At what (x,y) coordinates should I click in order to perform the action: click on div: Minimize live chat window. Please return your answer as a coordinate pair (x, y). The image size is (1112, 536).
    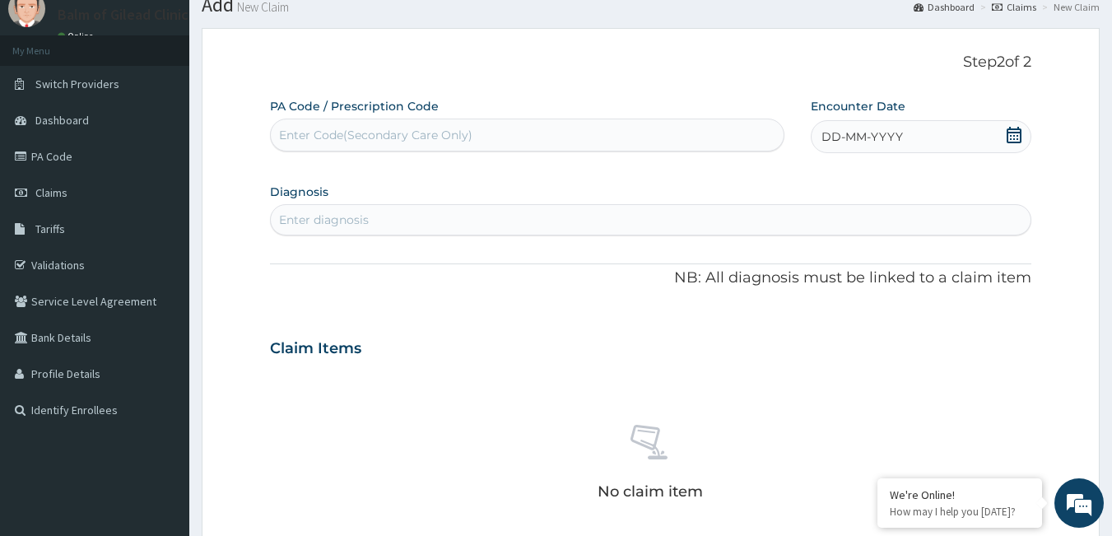
    Looking at the image, I should click on (290, 28).